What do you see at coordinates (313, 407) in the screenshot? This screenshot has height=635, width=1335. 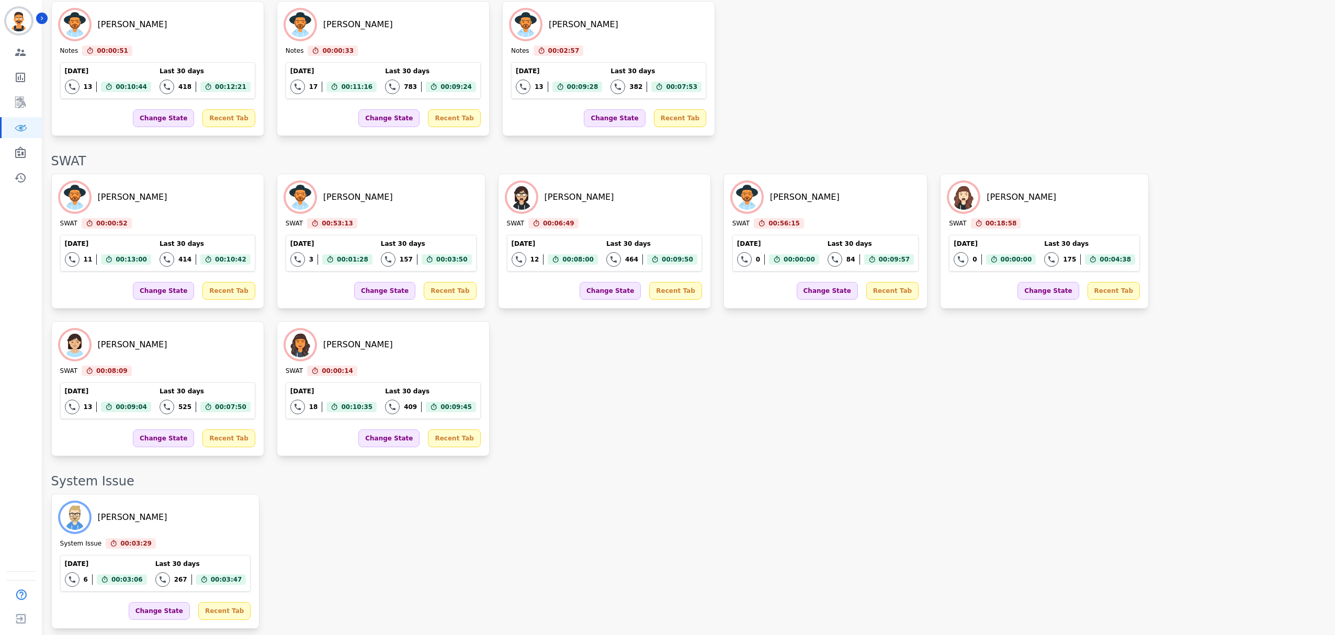 I see `div: 18` at bounding box center [313, 407].